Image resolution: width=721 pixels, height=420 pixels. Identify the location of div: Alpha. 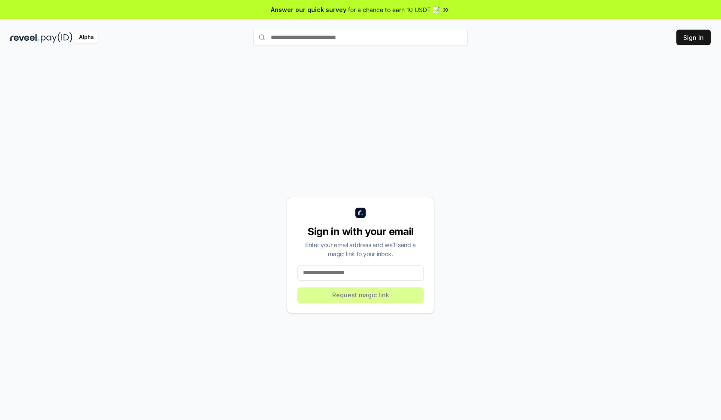
(86, 37).